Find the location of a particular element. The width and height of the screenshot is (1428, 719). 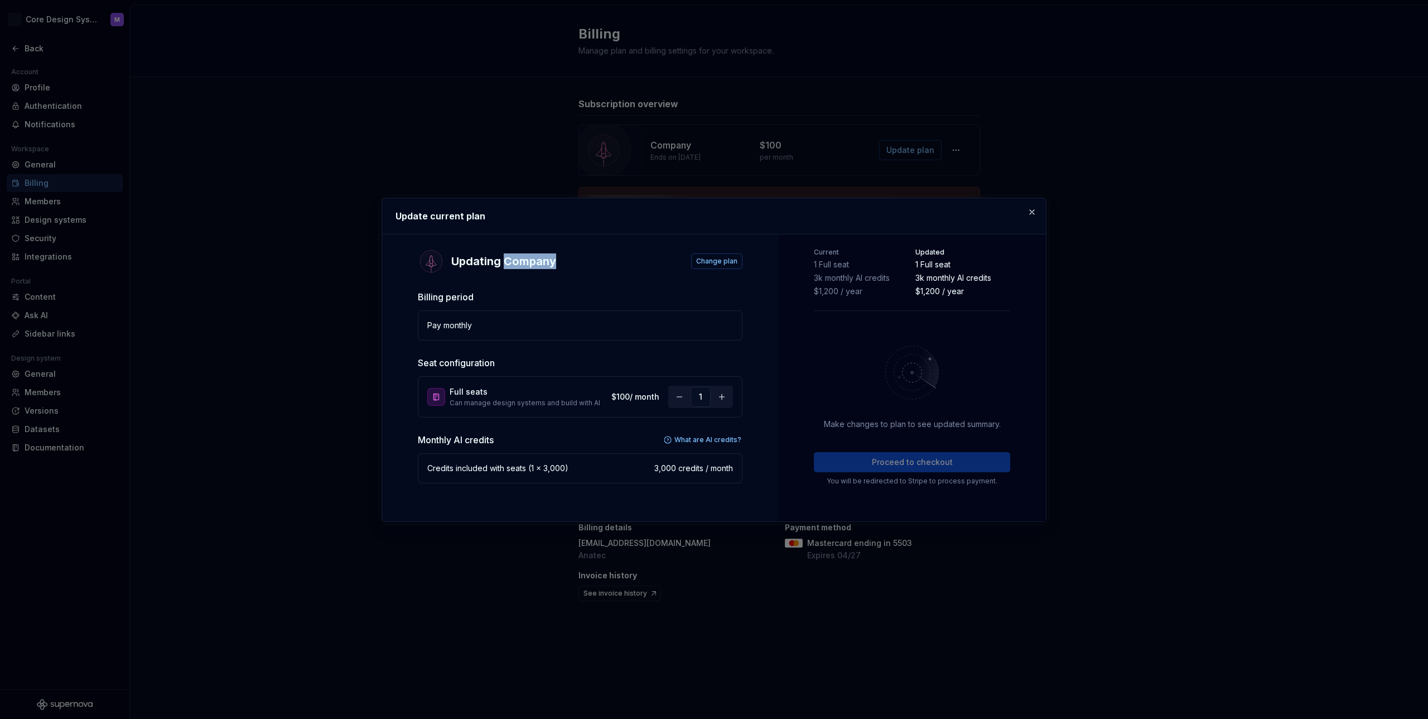

span: Change plan is located at coordinates (717, 261).